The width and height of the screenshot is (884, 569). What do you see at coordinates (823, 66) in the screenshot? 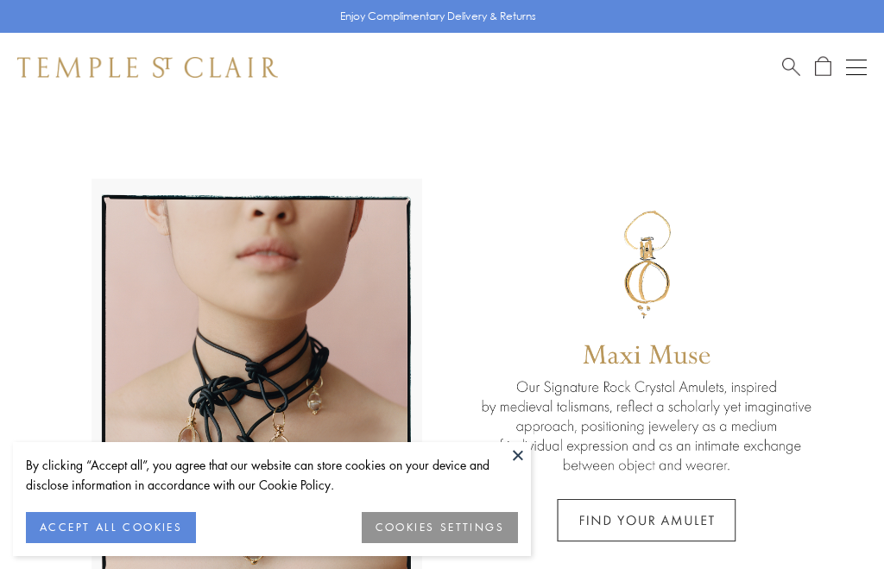
I see `a: Open Shopping Bag` at bounding box center [823, 66].